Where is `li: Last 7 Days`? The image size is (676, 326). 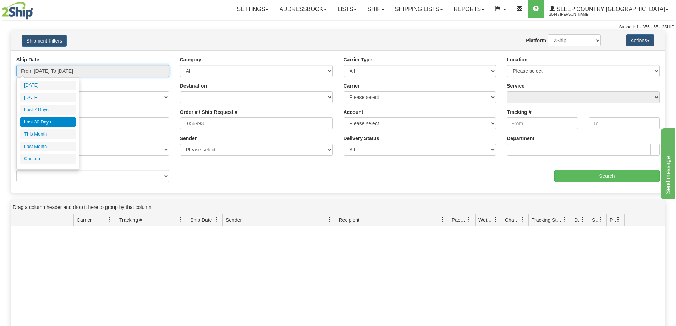 li: Last 7 Days is located at coordinates (48, 110).